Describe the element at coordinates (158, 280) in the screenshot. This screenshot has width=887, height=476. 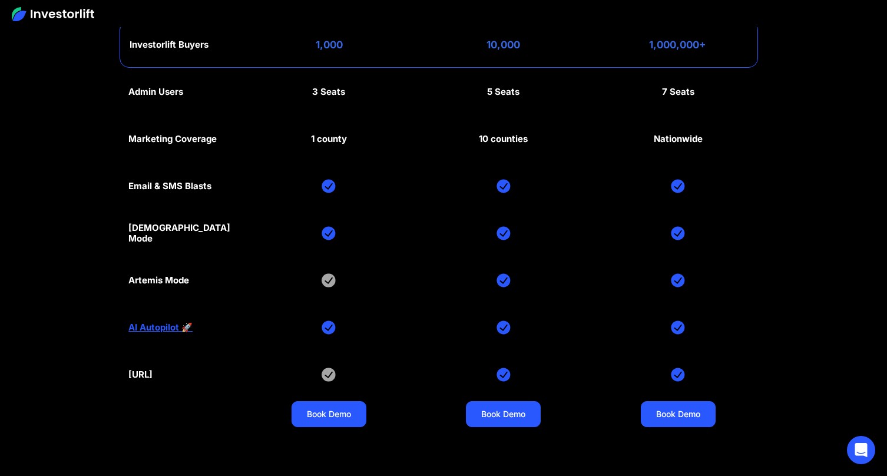
I see `div: Artemis Mode` at that location.